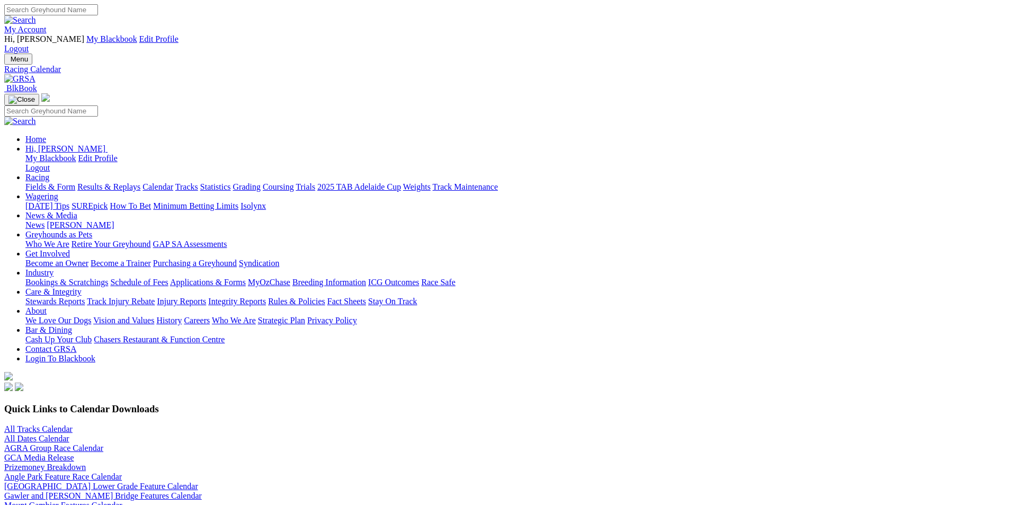 The width and height of the screenshot is (1009, 505). What do you see at coordinates (58, 339) in the screenshot?
I see `a: Cash Up Your Club` at bounding box center [58, 339].